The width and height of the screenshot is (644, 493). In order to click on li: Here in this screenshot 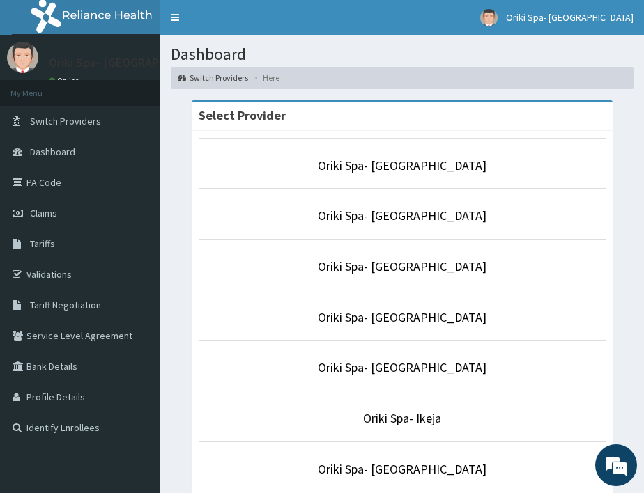, I will do `click(264, 77)`.